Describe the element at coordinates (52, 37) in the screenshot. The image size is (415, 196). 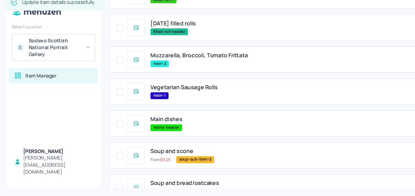
I see `div: Select Location` at that location.